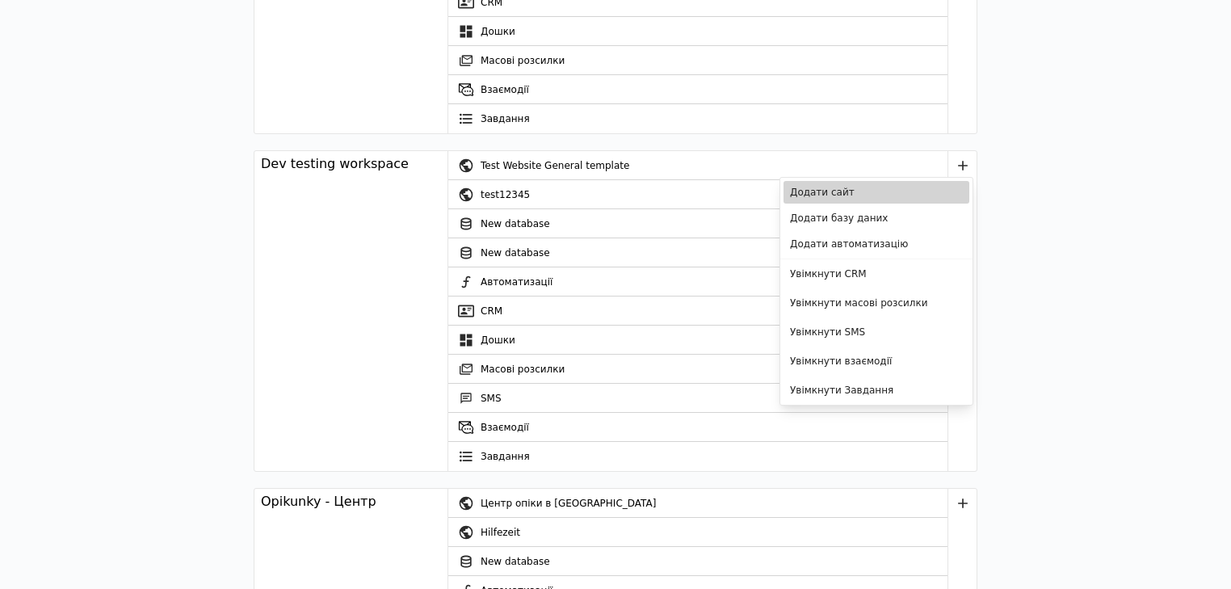 The image size is (1231, 589). I want to click on a: CRM, so click(698, 311).